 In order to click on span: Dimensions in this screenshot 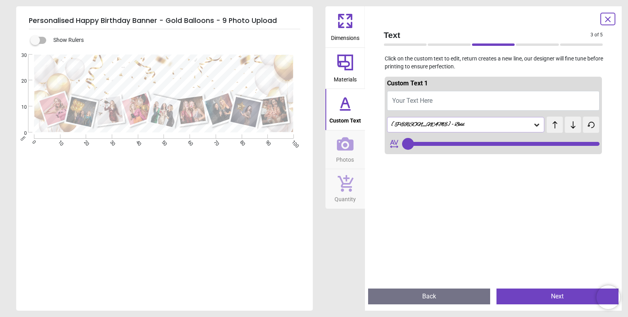, I will do `click(345, 36)`.